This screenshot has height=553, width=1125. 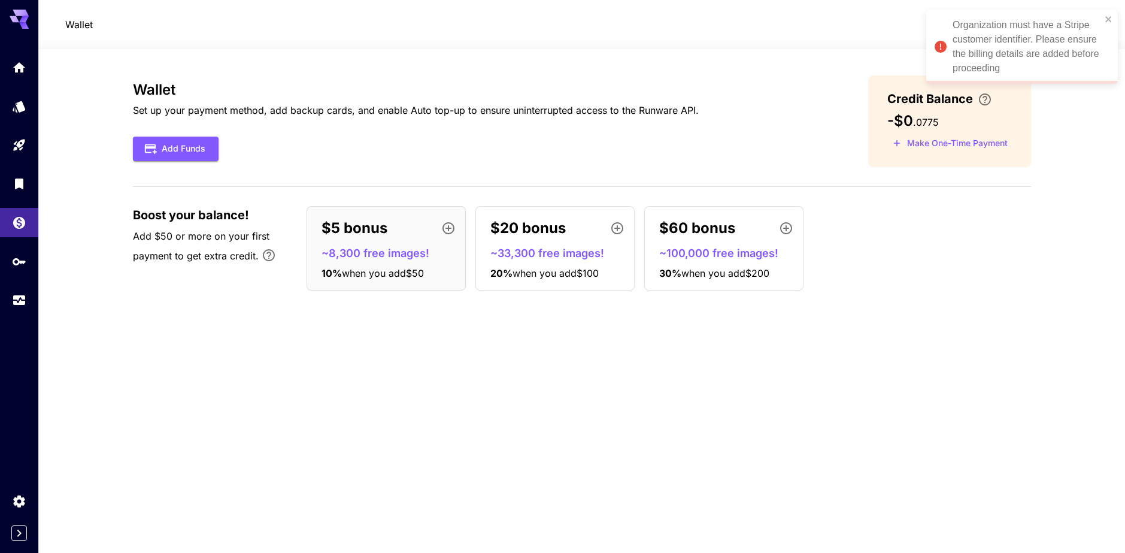 I want to click on span: 10 %, so click(x=332, y=273).